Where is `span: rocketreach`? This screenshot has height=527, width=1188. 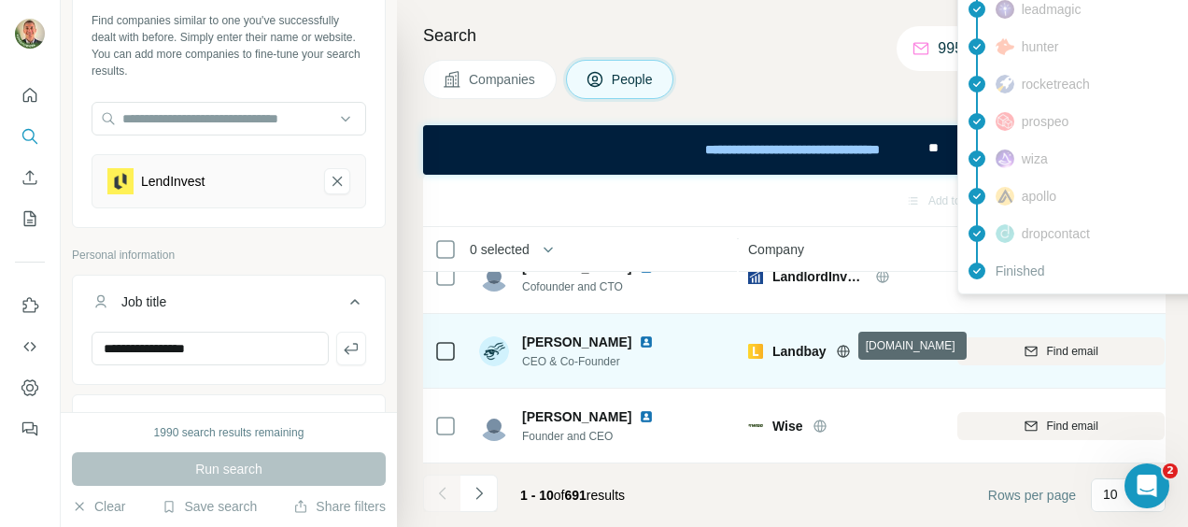
span: rocketreach is located at coordinates (1056, 84).